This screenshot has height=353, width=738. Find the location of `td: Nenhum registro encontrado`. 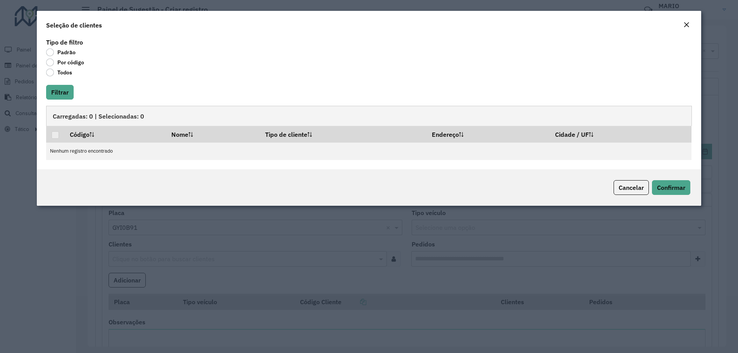

td: Nenhum registro encontrado is located at coordinates (369, 151).